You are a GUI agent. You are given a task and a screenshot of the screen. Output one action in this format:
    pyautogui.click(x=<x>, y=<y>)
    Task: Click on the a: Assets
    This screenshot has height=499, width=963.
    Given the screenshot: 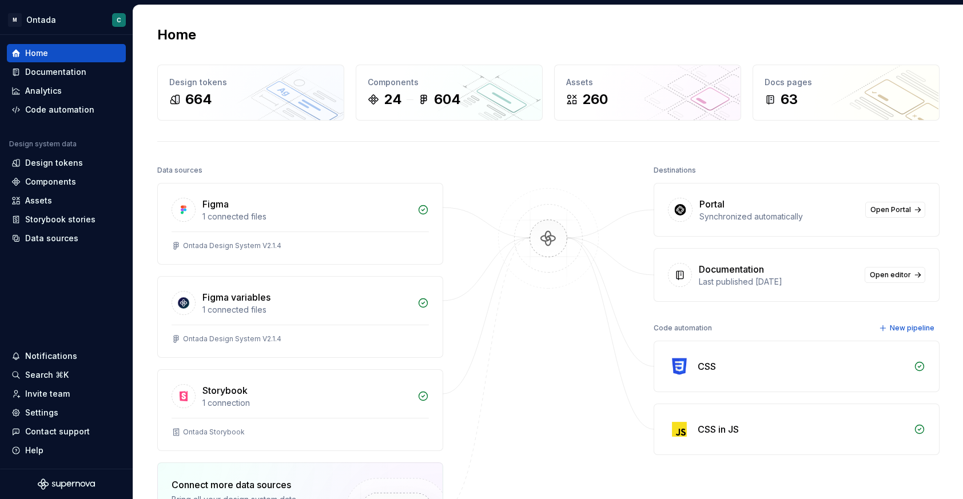 What is the action you would take?
    pyautogui.click(x=66, y=201)
    